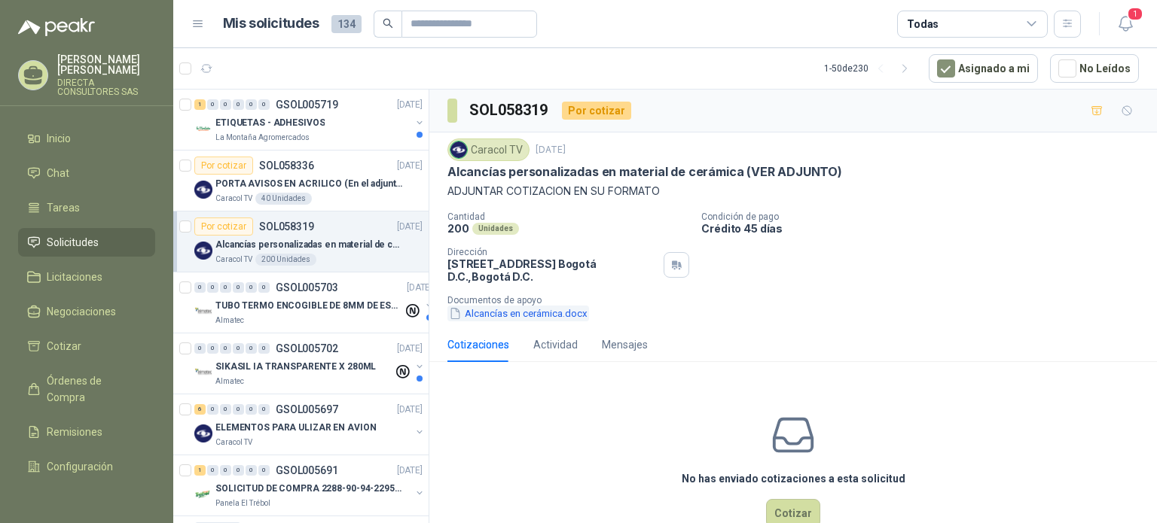 The height and width of the screenshot is (523, 1157). What do you see at coordinates (307, 349) in the screenshot?
I see `p: GSOL005702` at bounding box center [307, 349].